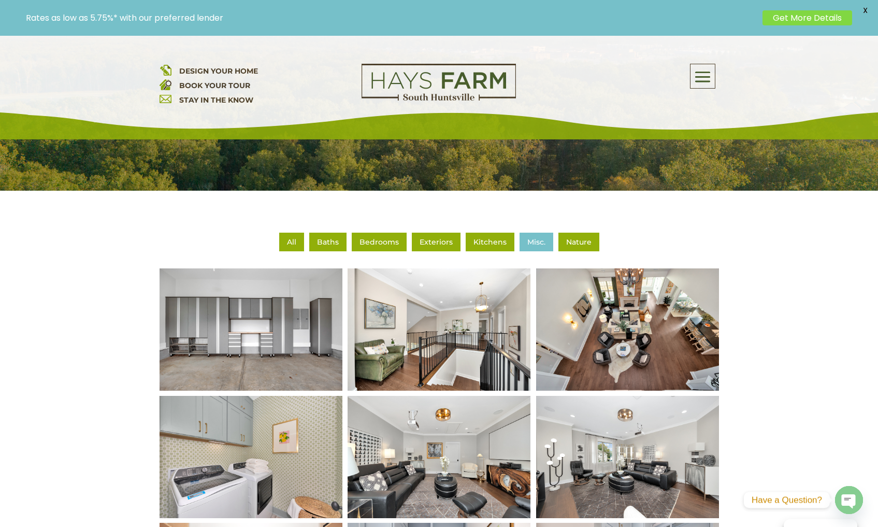 The image size is (878, 527). What do you see at coordinates (865, 10) in the screenshot?
I see `span: X` at bounding box center [865, 10].